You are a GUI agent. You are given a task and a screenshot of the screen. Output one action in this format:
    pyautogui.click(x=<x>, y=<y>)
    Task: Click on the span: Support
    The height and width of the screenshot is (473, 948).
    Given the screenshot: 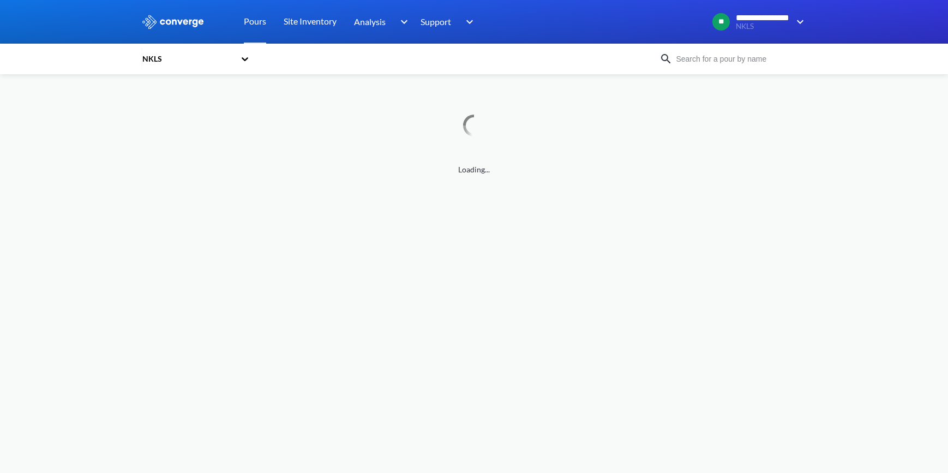 What is the action you would take?
    pyautogui.click(x=436, y=21)
    